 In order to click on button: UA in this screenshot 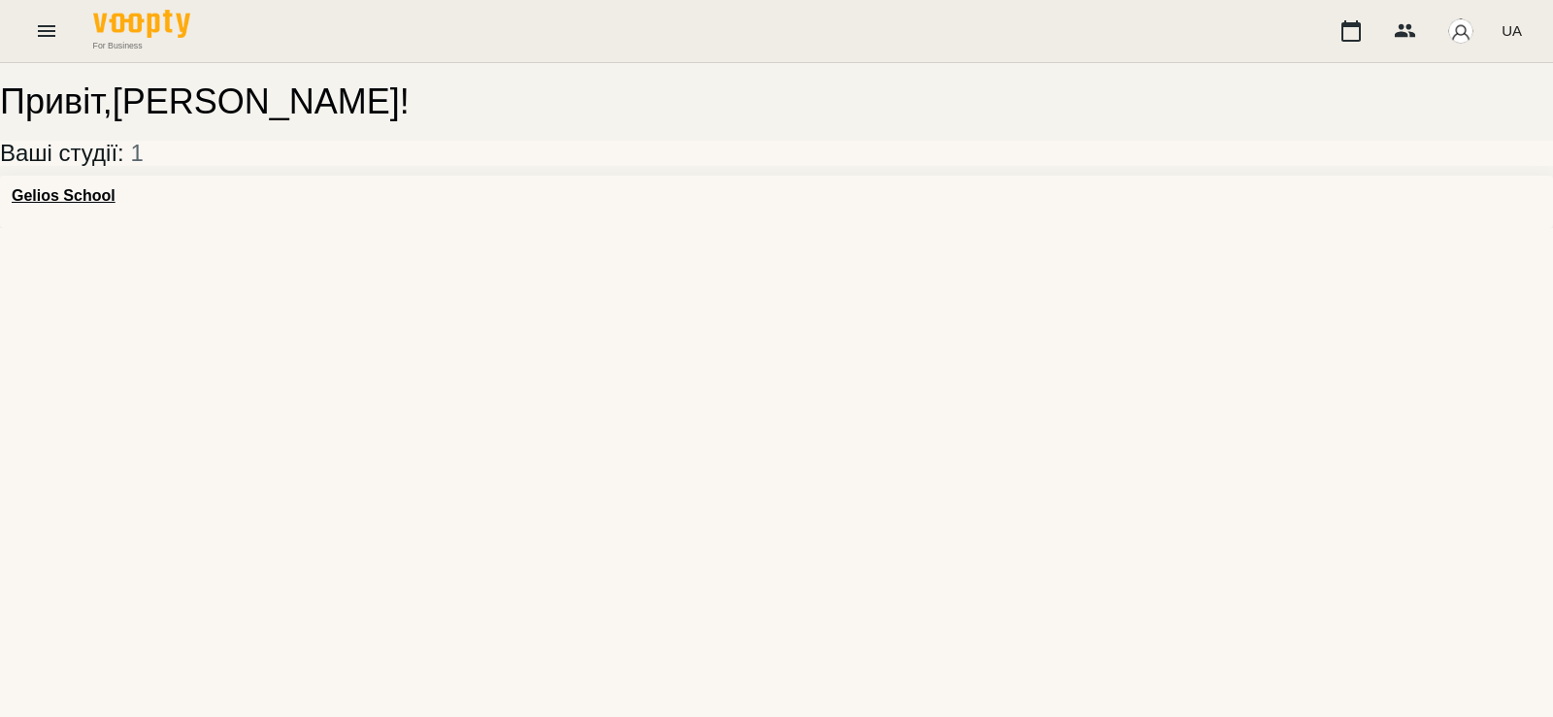, I will do `click(1512, 30)`.